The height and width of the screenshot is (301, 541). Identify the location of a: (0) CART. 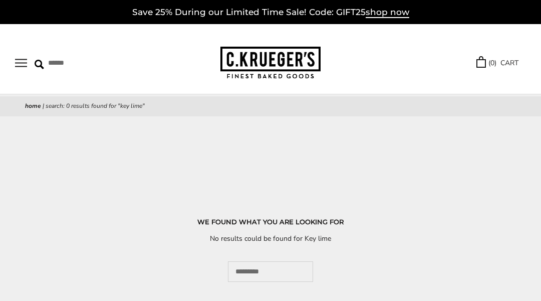
(498, 63).